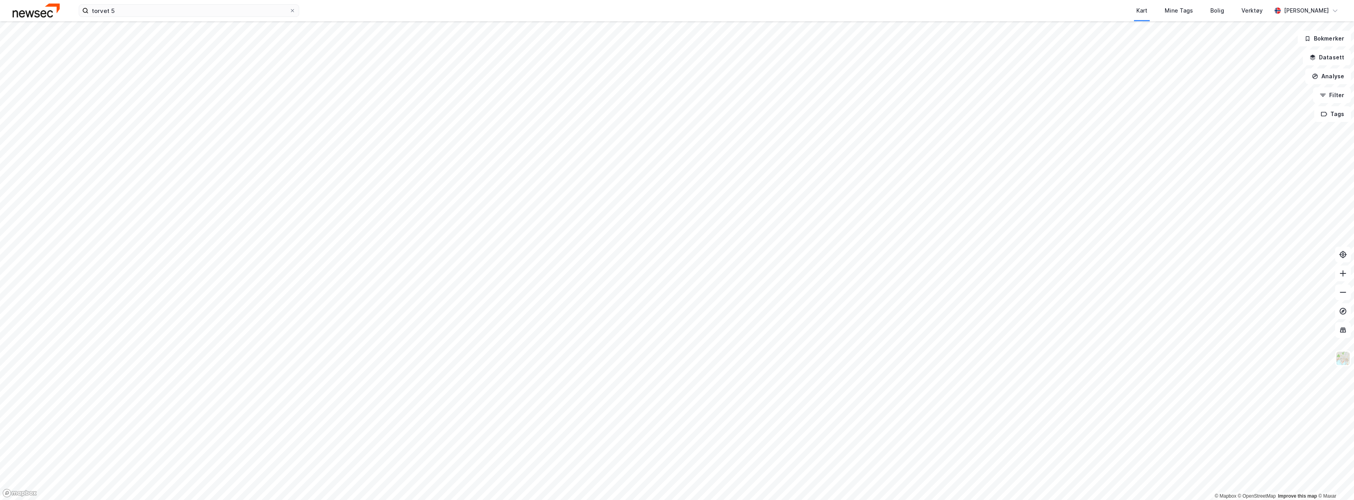 The height and width of the screenshot is (500, 1354). What do you see at coordinates (1252, 11) in the screenshot?
I see `div: Verktøy` at bounding box center [1252, 11].